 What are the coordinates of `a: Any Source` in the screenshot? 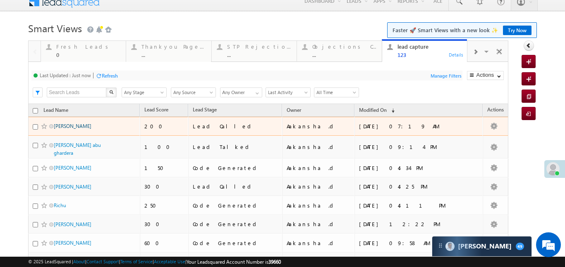 It's located at (193, 101).